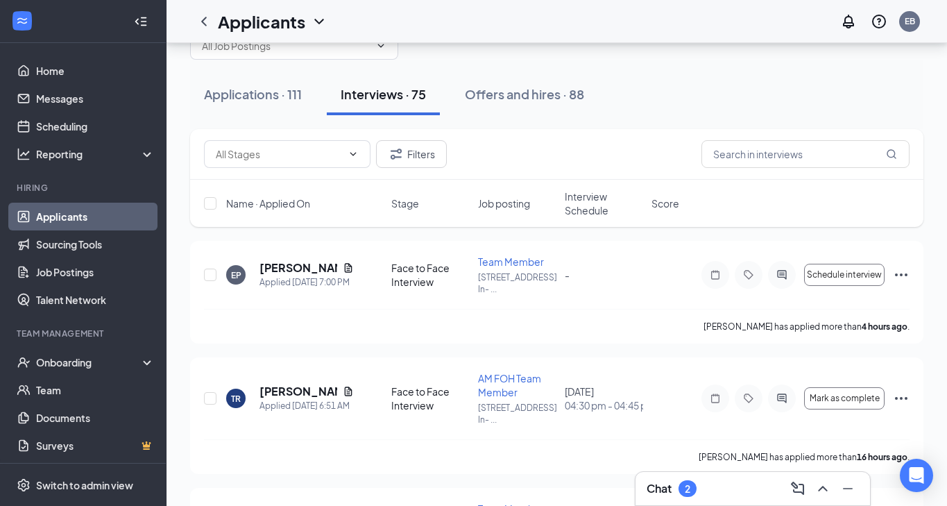 The width and height of the screenshot is (947, 506). What do you see at coordinates (24, 154) in the screenshot?
I see `svg: Analysis` at bounding box center [24, 154].